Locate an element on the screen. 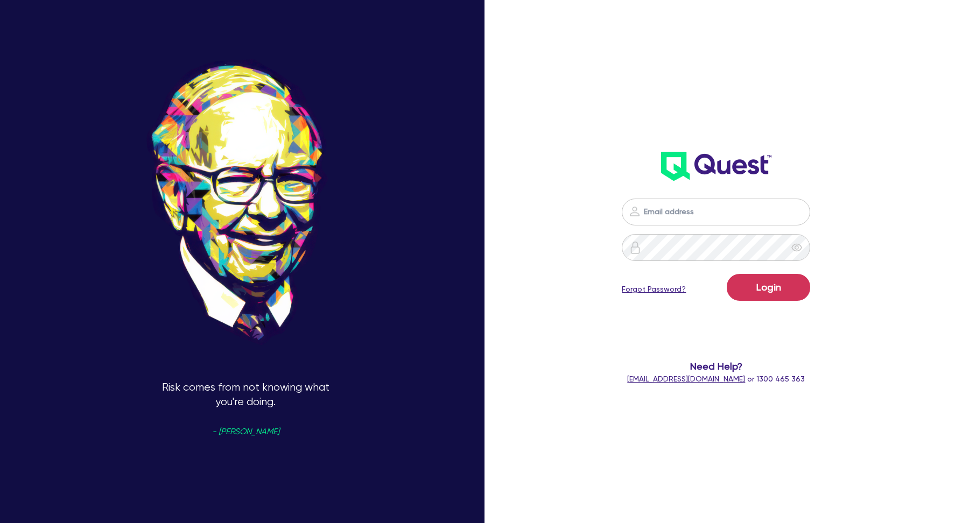 The height and width of the screenshot is (523, 969). span: Need Help? is located at coordinates (716, 366).